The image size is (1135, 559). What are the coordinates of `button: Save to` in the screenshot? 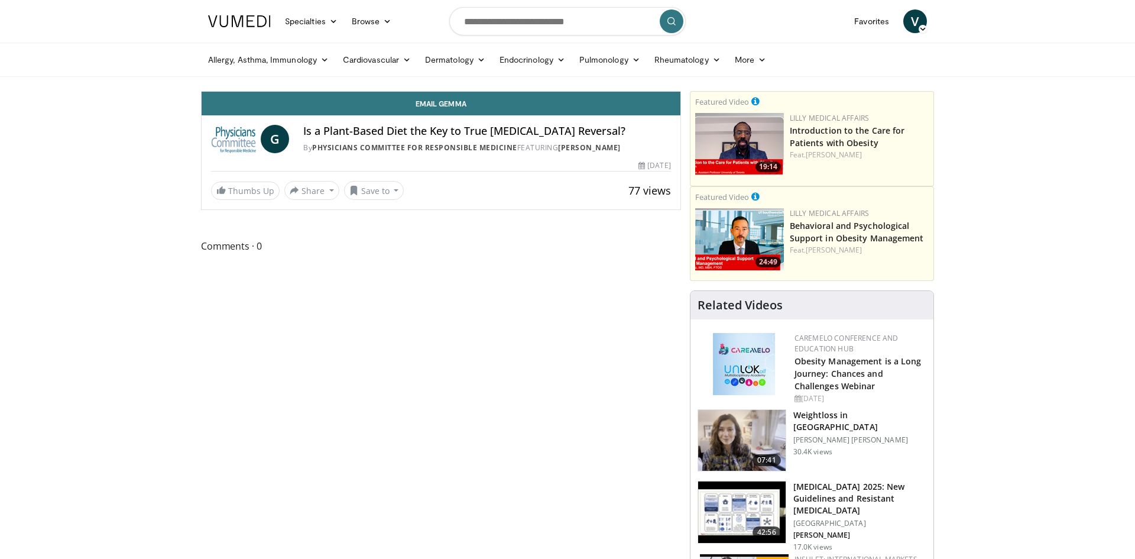 It's located at (374, 190).